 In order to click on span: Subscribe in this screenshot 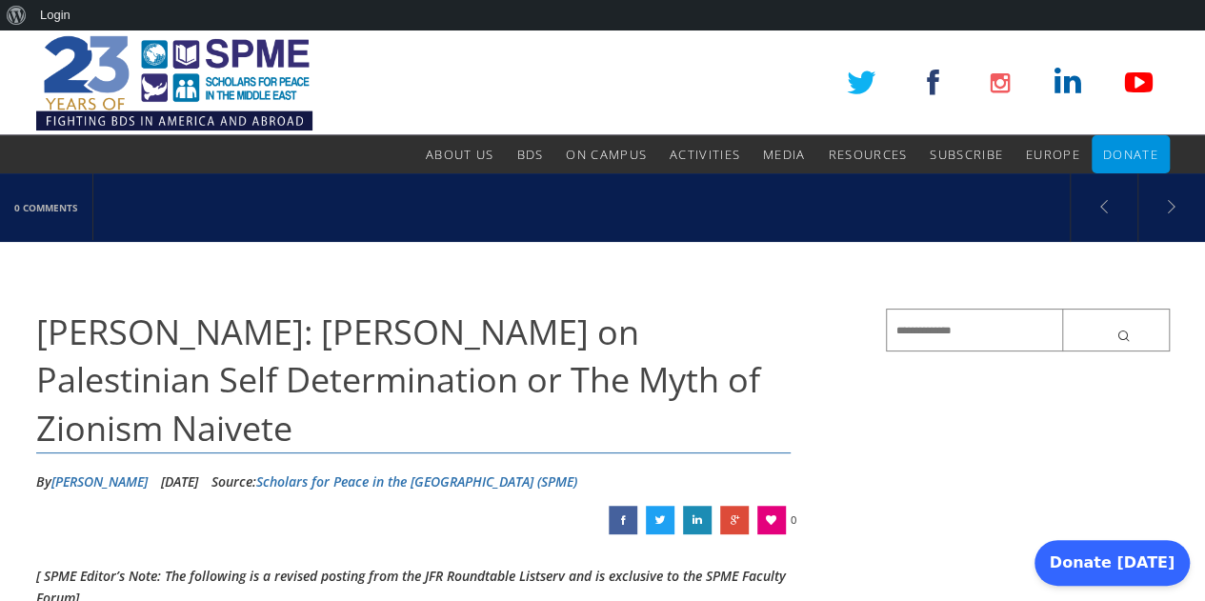, I will do `click(966, 154)`.